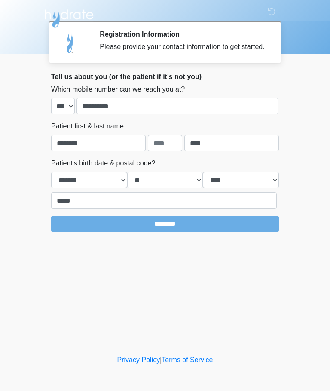  Describe the element at coordinates (88, 126) in the screenshot. I see `label: Patient first & last name:` at that location.